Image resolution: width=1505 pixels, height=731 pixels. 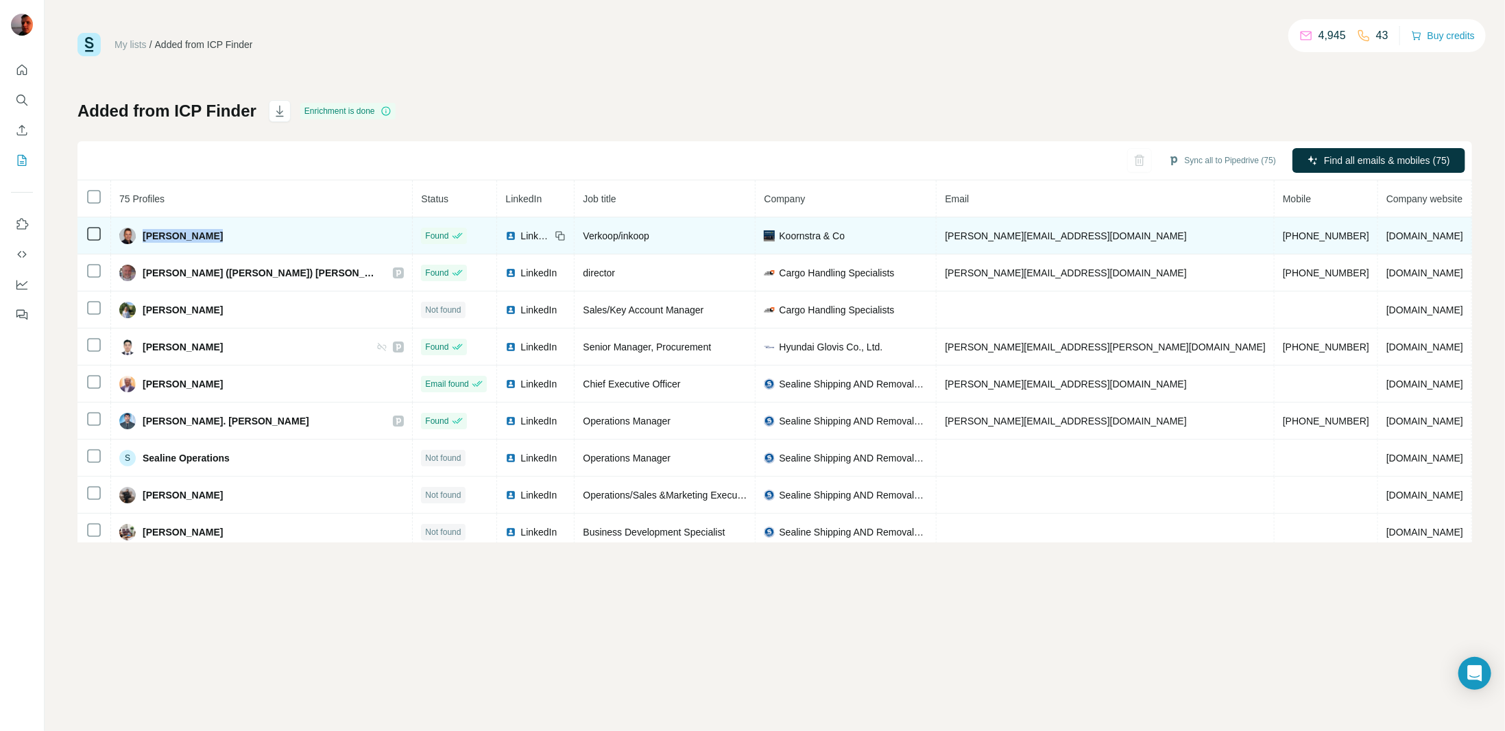 What do you see at coordinates (22, 130) in the screenshot?
I see `button: Enrich CSV` at bounding box center [22, 130].